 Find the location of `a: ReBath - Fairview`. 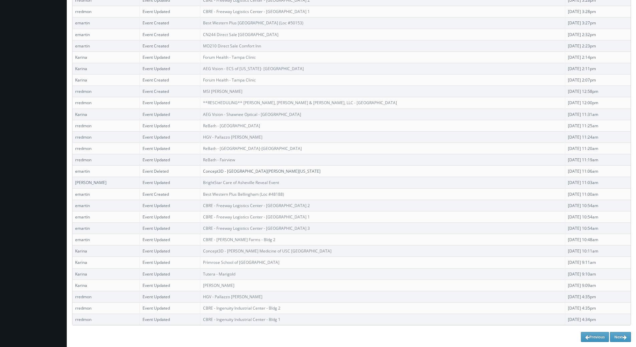

a: ReBath - Fairview is located at coordinates (219, 160).